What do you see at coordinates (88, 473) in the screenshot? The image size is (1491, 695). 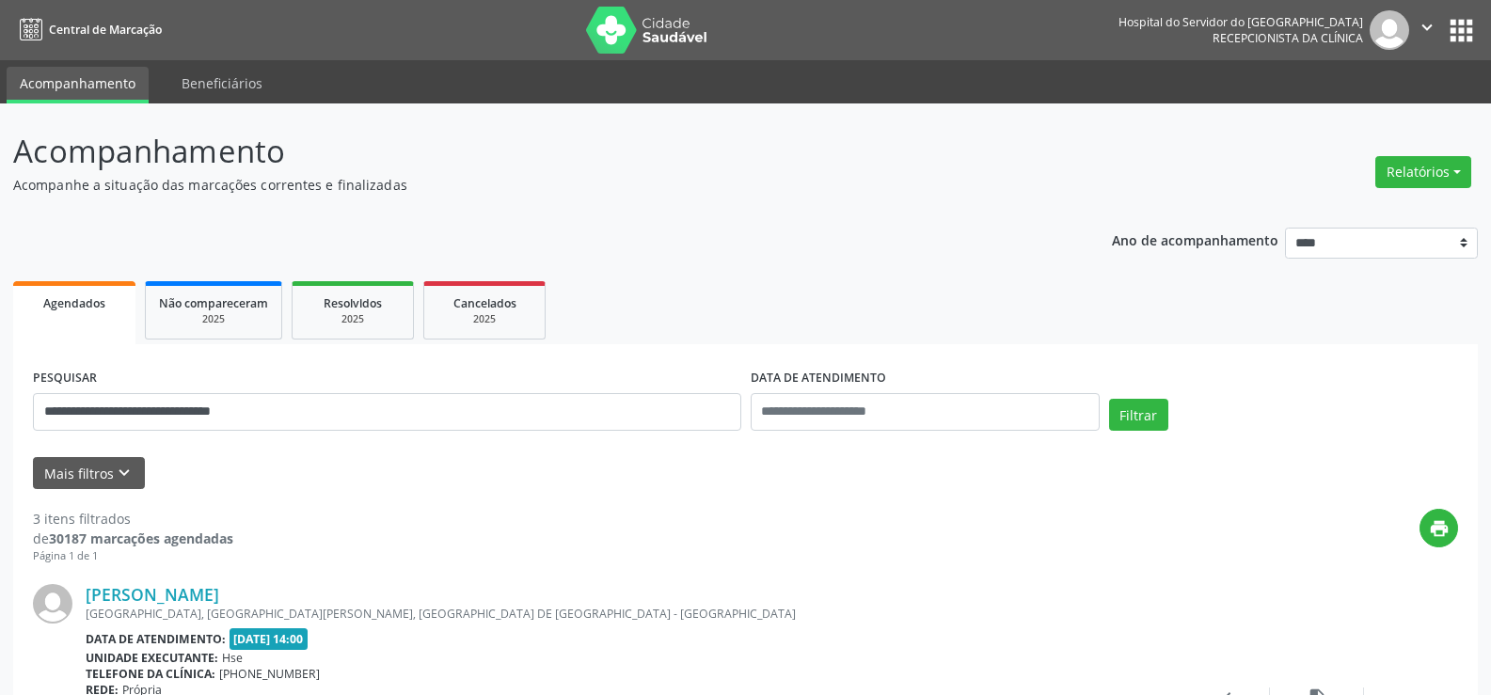 I see `button: Mais filtroskeyboard_arrow_down` at bounding box center [88, 473].